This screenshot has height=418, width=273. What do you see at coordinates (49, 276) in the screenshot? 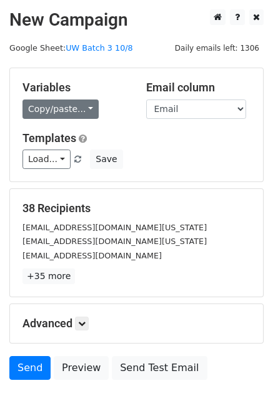
I see `a: +35 more` at bounding box center [49, 276].